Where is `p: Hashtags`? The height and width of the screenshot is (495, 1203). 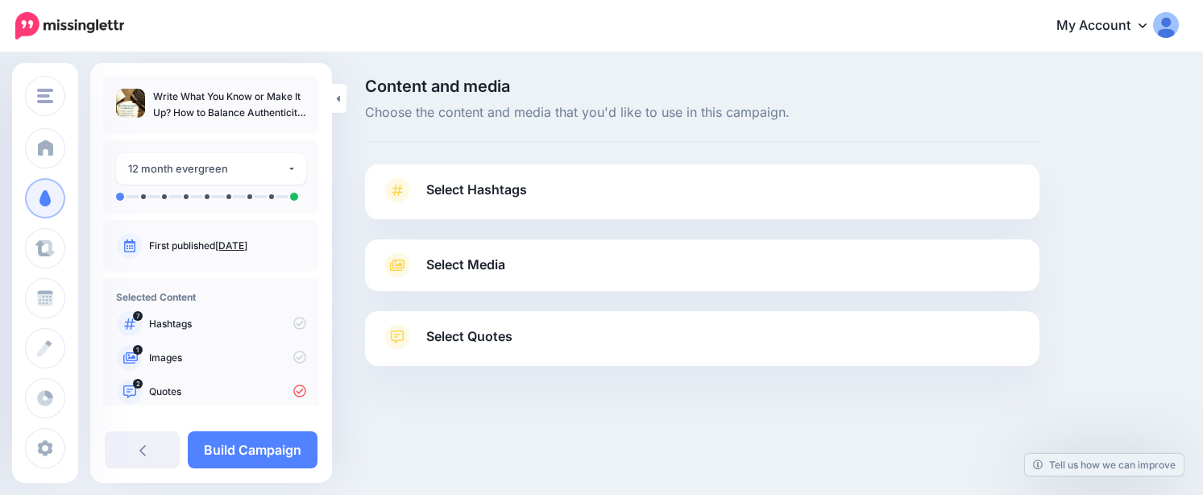 p: Hashtags is located at coordinates (227, 324).